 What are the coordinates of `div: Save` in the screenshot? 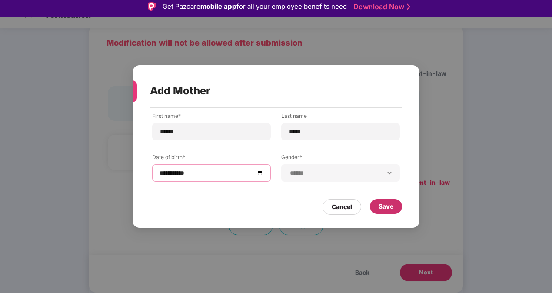 It's located at (386, 206).